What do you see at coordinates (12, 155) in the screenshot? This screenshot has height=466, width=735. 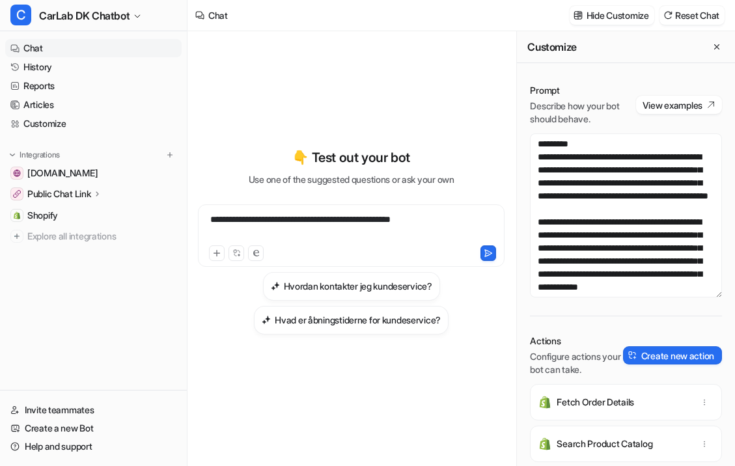 I see `img: expand menu` at bounding box center [12, 155].